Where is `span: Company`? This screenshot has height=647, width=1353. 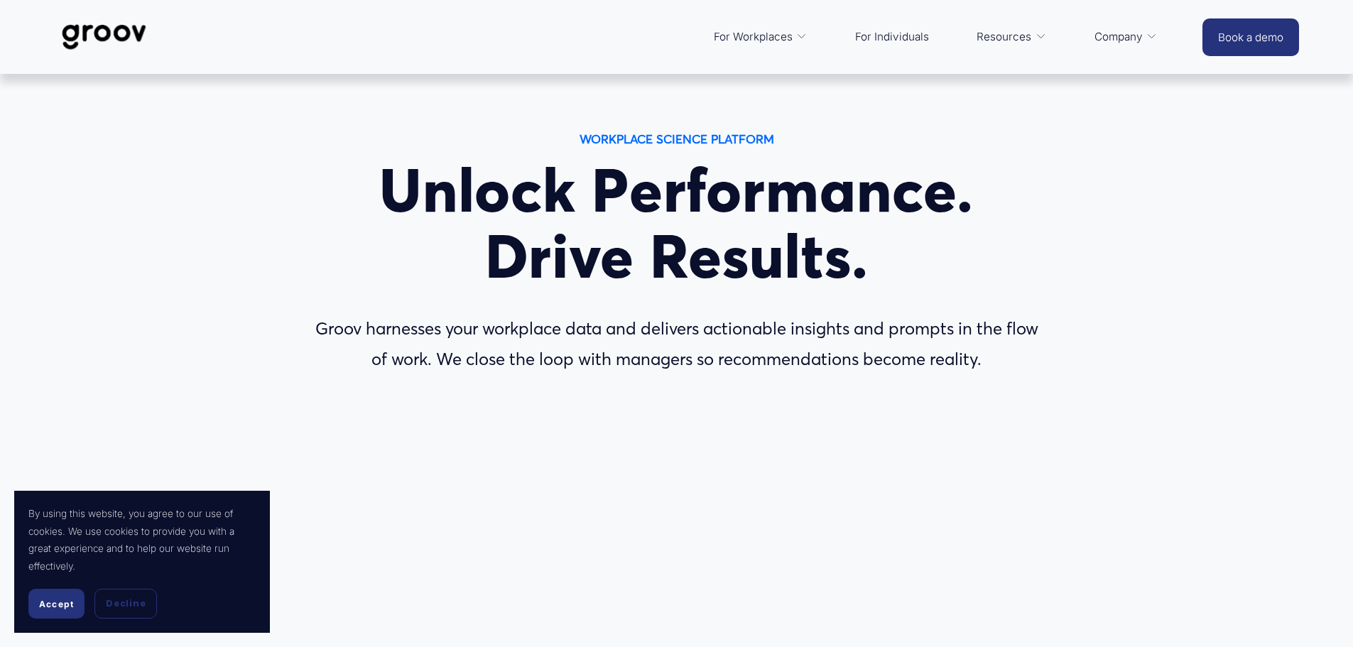
span: Company is located at coordinates (1119, 37).